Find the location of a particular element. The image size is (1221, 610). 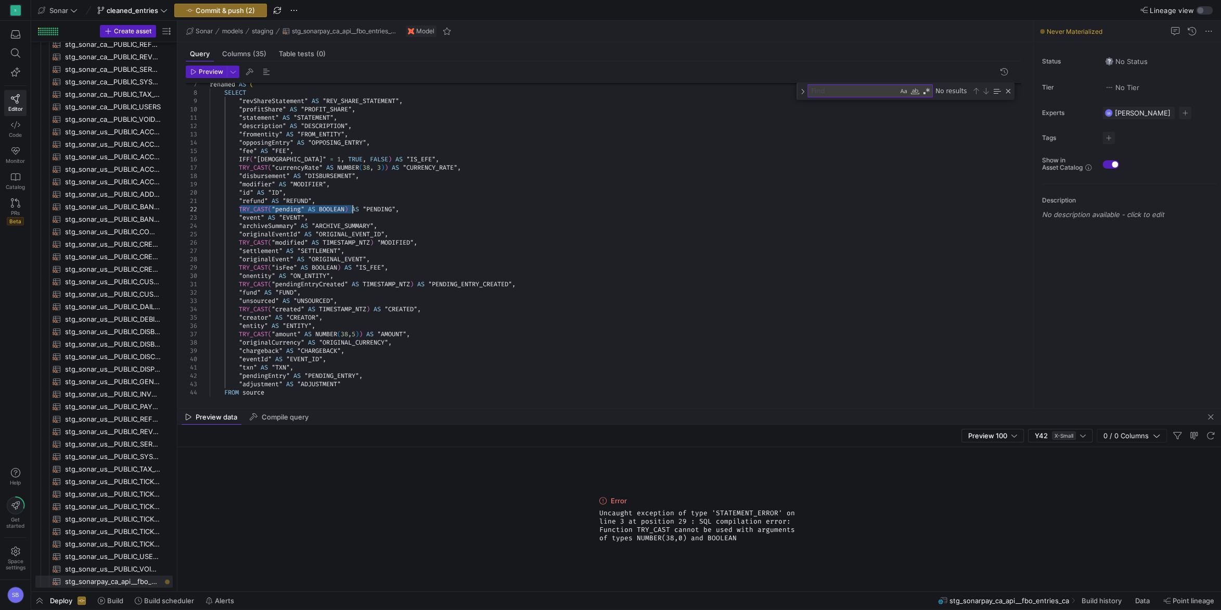

button: SB is located at coordinates (15, 595).